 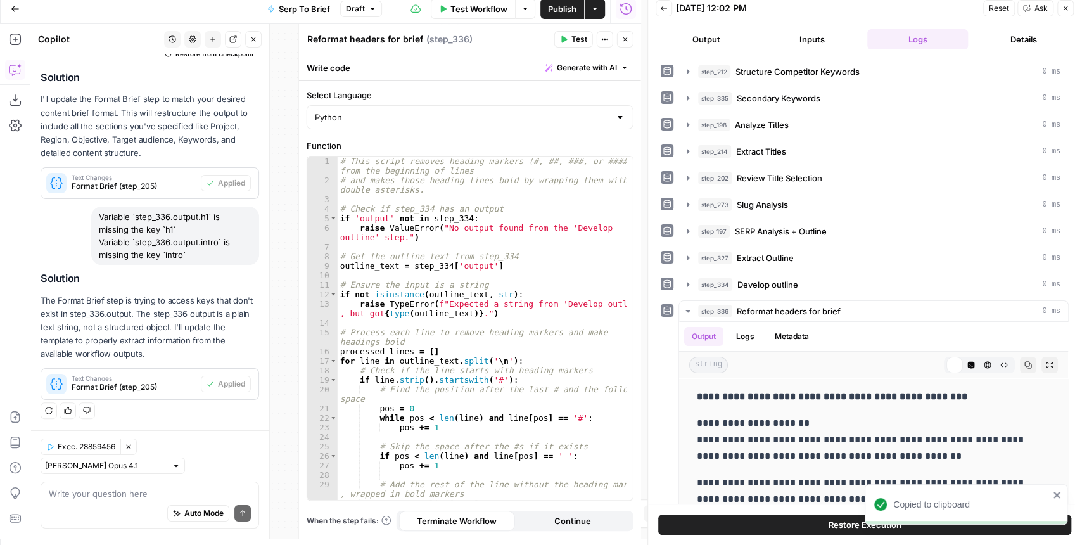 What do you see at coordinates (706, 39) in the screenshot?
I see `button: Output` at bounding box center [706, 39].